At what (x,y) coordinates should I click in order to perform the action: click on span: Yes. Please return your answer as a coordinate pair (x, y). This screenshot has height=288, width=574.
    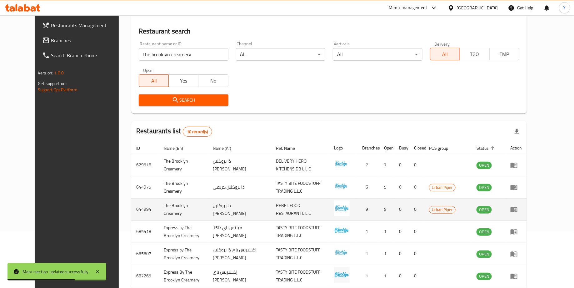
    Looking at the image, I should click on (183, 81).